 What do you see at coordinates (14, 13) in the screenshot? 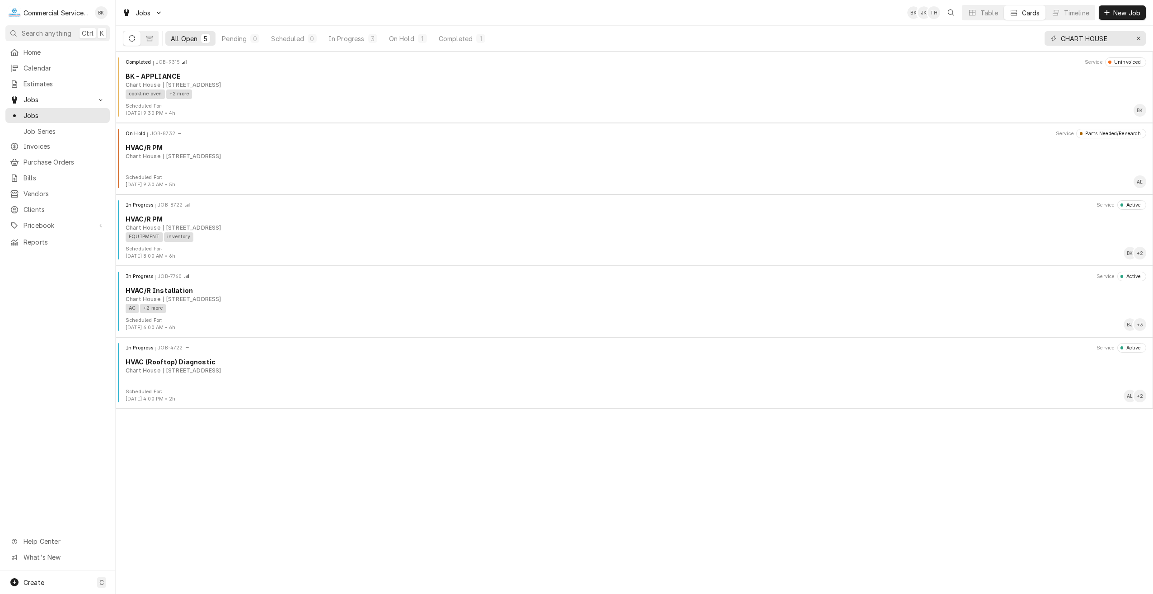
I see `div: C` at bounding box center [14, 13].